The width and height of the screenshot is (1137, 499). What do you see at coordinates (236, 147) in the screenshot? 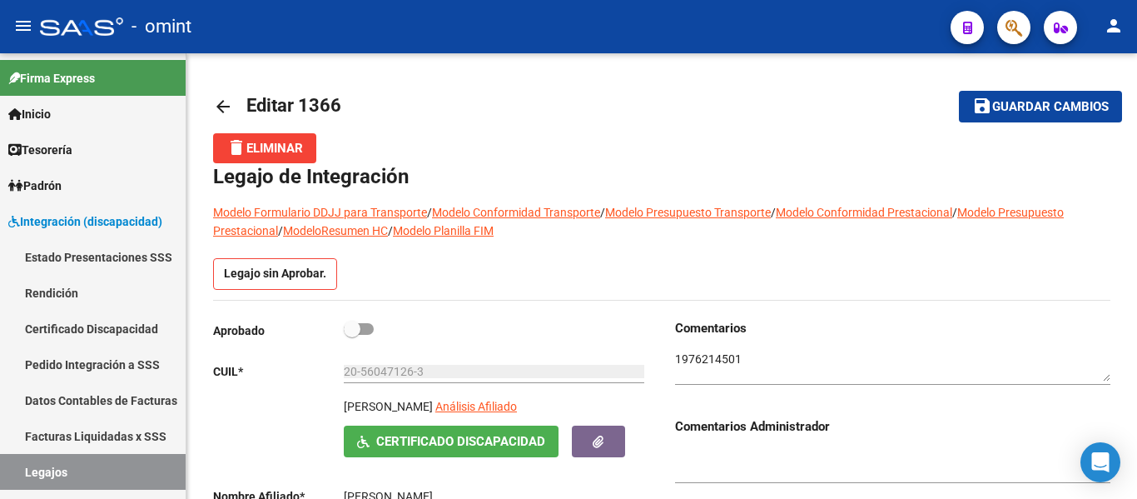
I see `mat-icon: delete` at bounding box center [236, 147].